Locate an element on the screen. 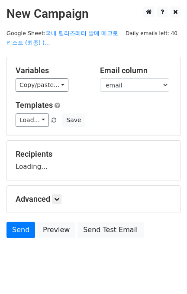 The height and width of the screenshot is (294, 187). h5: Variables is located at coordinates (51, 71).